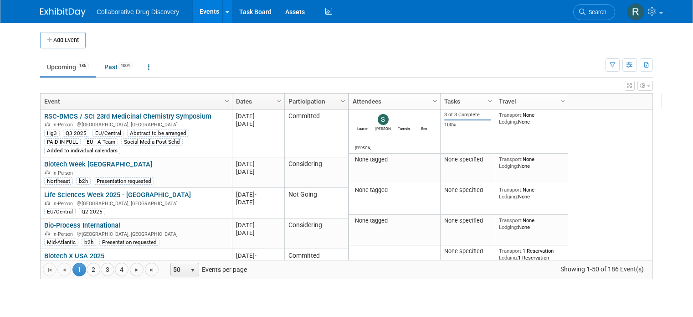 The image size is (693, 317). What do you see at coordinates (468, 125) in the screenshot?
I see `div: 100%` at bounding box center [468, 125].